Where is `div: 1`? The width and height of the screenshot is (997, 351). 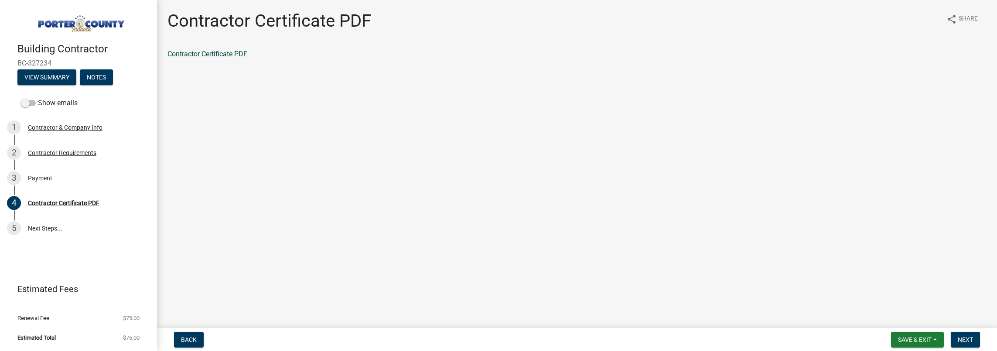
div: 1 is located at coordinates (14, 127).